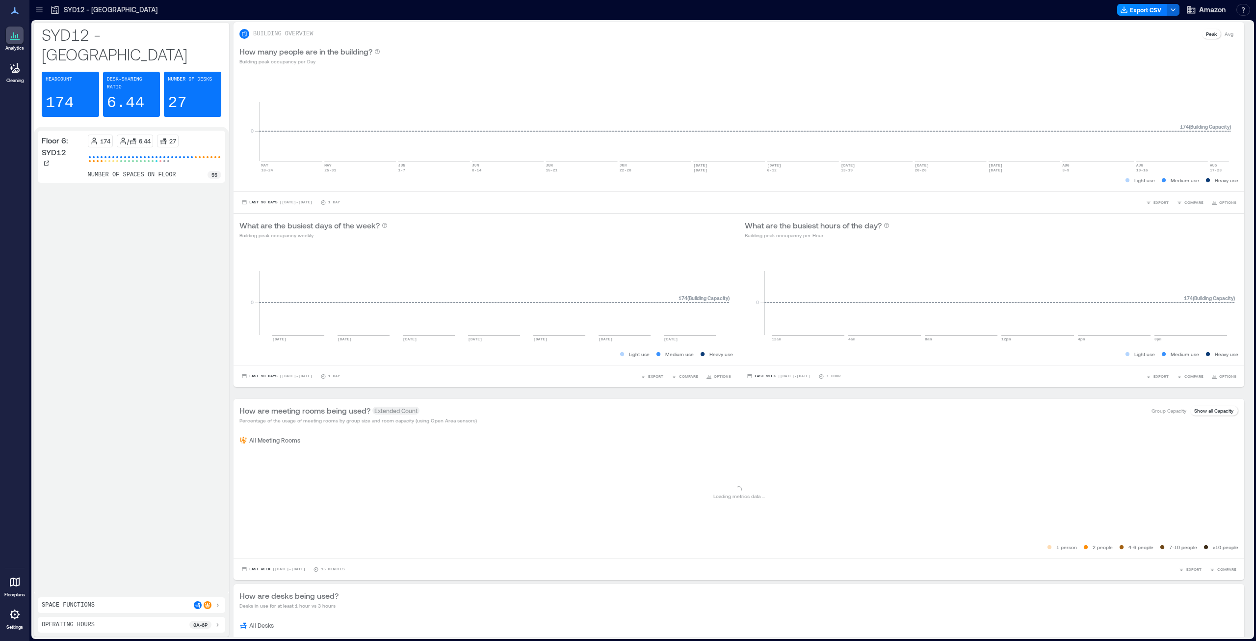 The width and height of the screenshot is (1256, 641). I want to click on p: Headcount, so click(59, 80).